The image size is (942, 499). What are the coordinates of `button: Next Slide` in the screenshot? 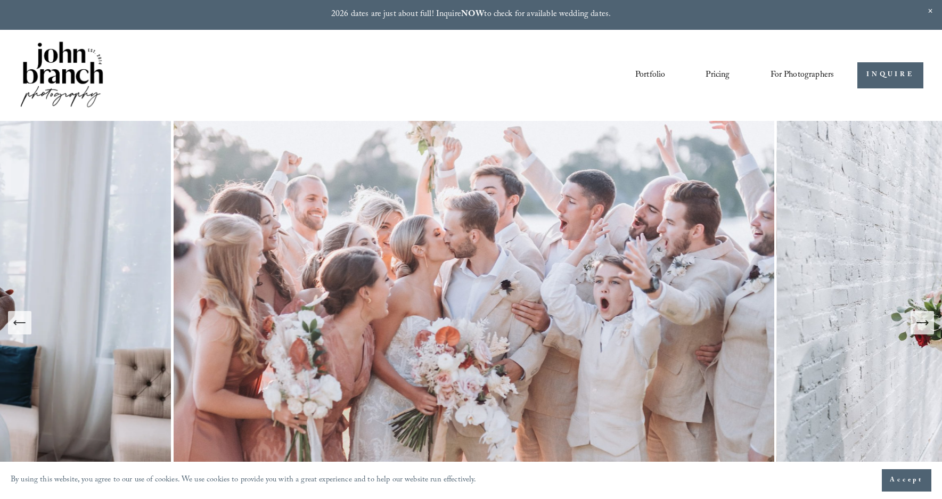 It's located at (922, 323).